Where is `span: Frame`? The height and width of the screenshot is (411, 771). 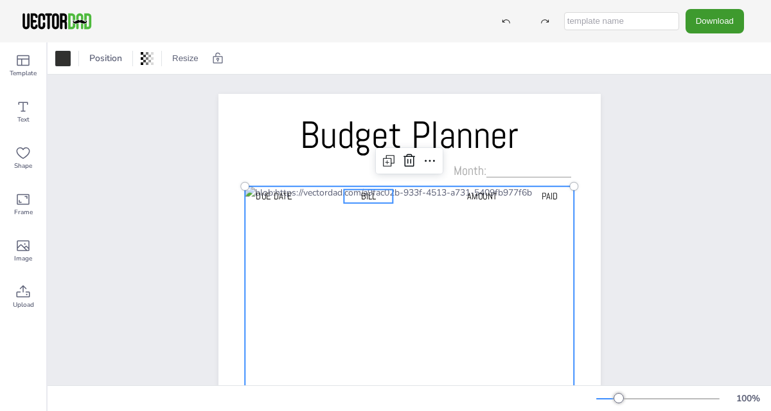
span: Frame is located at coordinates (23, 212).